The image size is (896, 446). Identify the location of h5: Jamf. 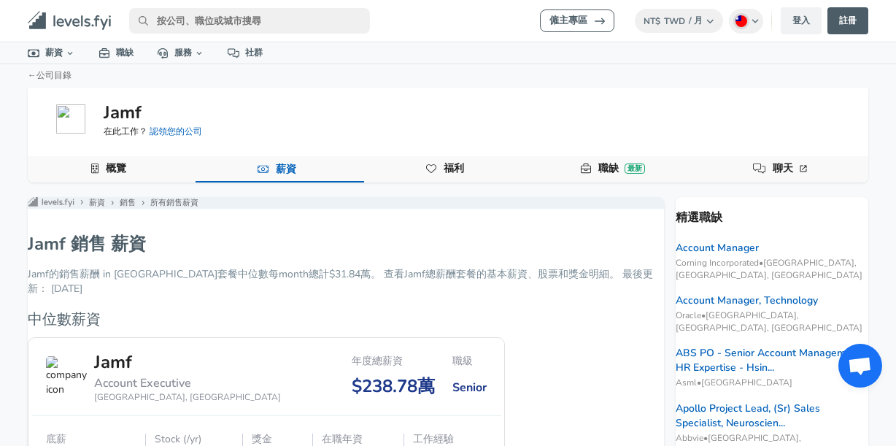
(123, 112).